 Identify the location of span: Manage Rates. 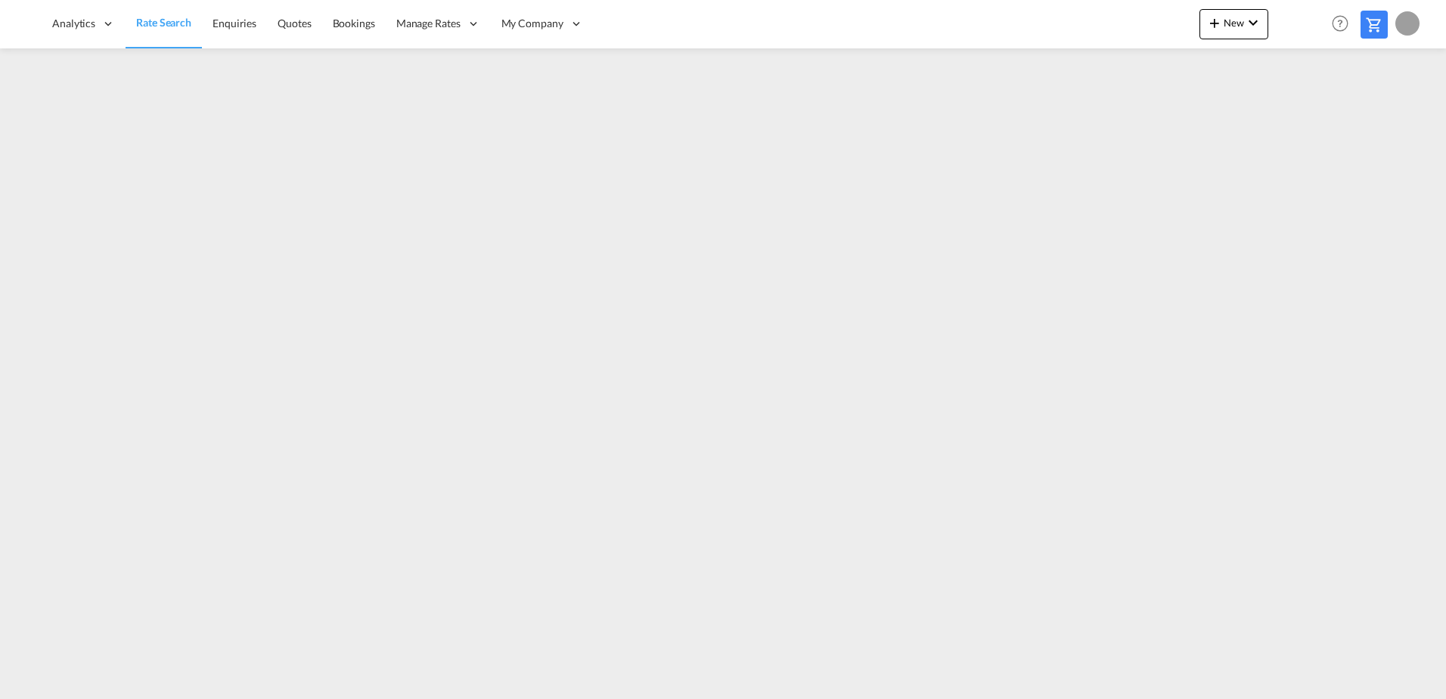
(428, 23).